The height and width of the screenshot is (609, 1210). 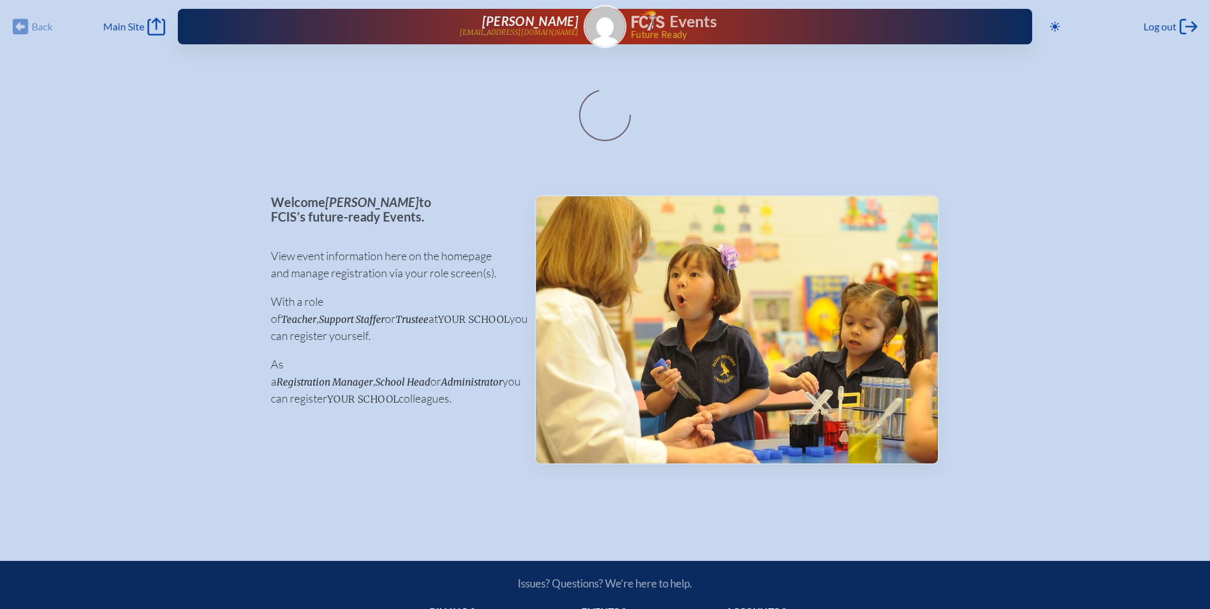 What do you see at coordinates (392, 318) in the screenshot?
I see `p: With a role of , or at you can register yourself.` at bounding box center [392, 318].